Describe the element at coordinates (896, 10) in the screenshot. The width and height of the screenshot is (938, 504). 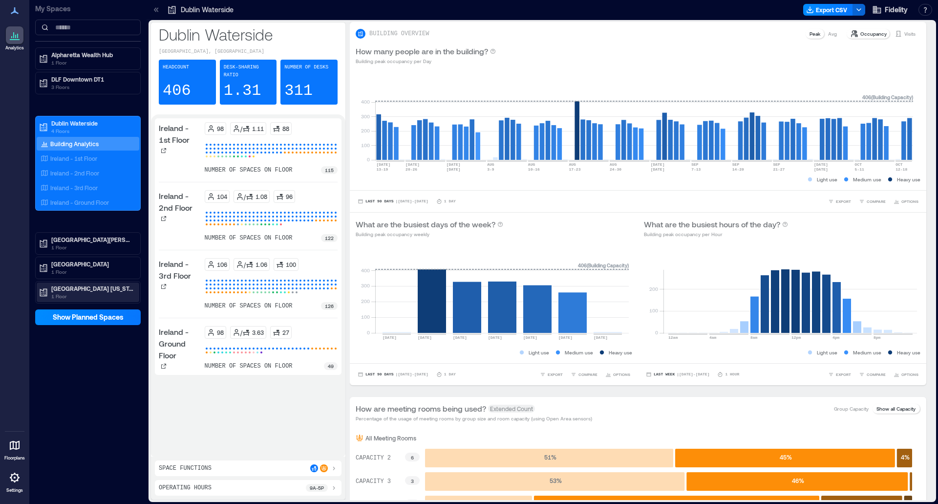
I see `span: Fidelity` at that location.